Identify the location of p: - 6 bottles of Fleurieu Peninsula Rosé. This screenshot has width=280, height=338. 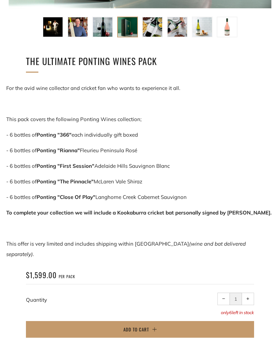
(140, 150).